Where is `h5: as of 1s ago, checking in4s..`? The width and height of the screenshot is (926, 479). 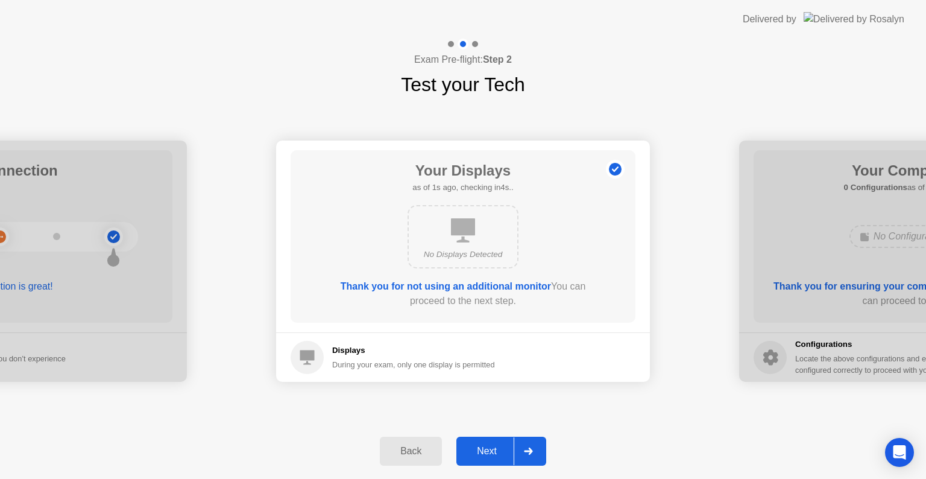
h5: as of 1s ago, checking in4s.. is located at coordinates (463, 188).